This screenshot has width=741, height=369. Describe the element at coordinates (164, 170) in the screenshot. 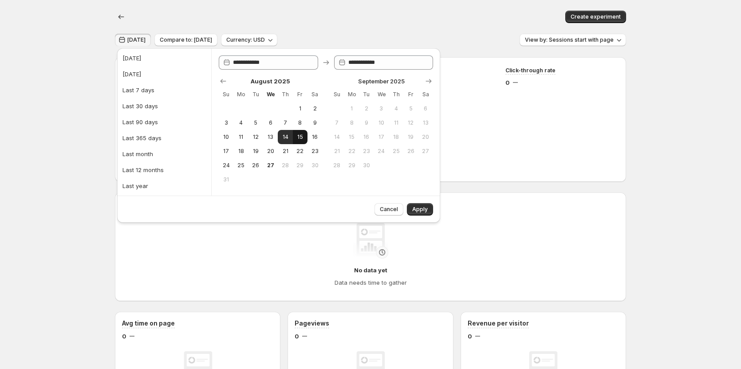

I see `button: Last 12 months` at that location.